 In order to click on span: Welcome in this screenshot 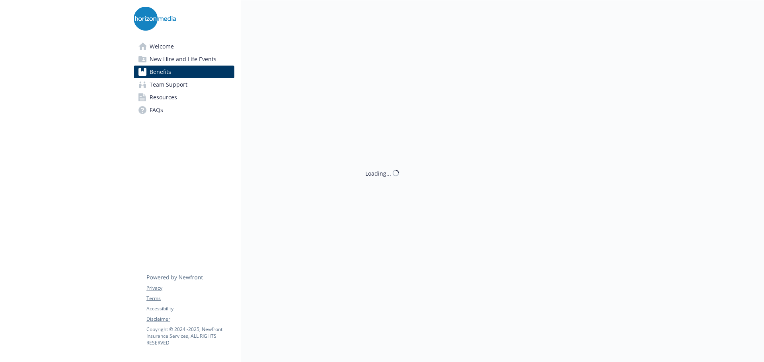, I will do `click(162, 47)`.